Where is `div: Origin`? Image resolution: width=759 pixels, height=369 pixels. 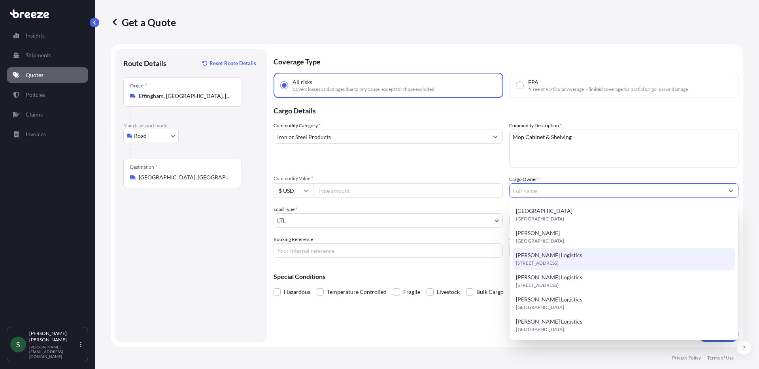
div: Origin is located at coordinates (138, 86).